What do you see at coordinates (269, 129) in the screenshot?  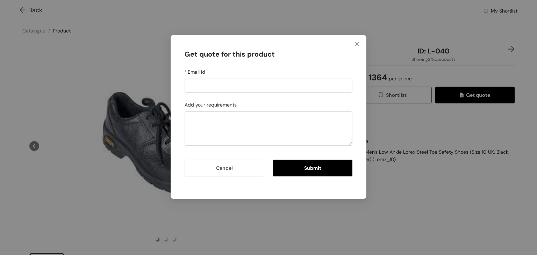 I see `textarea: Add your requirements` at bounding box center [269, 129].